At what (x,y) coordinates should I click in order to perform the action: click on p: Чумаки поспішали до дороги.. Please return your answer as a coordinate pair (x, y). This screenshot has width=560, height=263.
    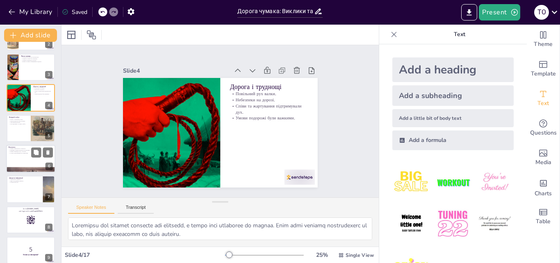
    Looking at the image, I should click on (37, 60).